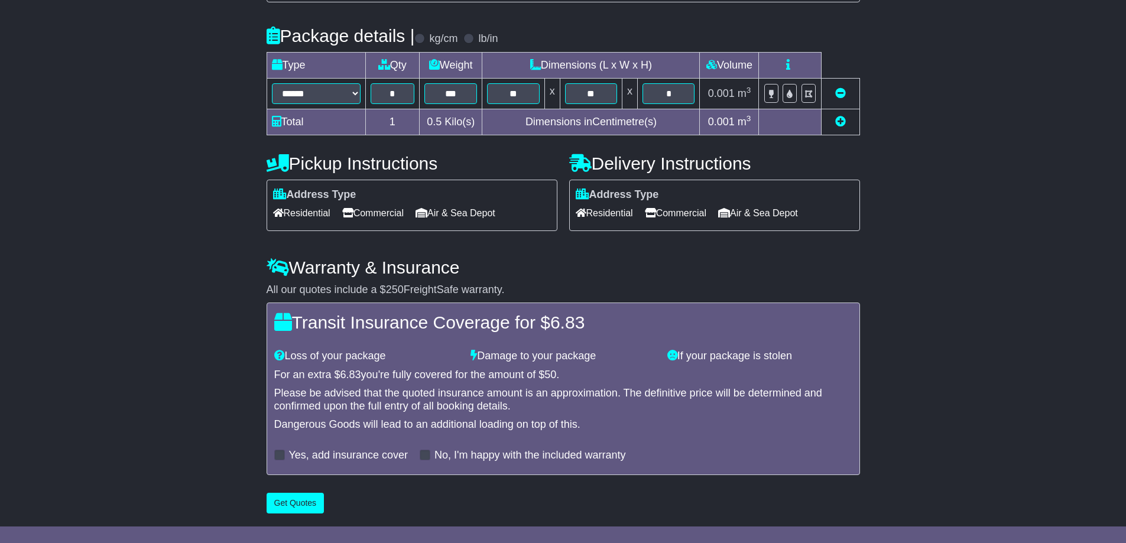 This screenshot has width=1126, height=543. Describe the element at coordinates (563, 322) in the screenshot. I see `h4: Transit Insurance Coverage for $` at that location.